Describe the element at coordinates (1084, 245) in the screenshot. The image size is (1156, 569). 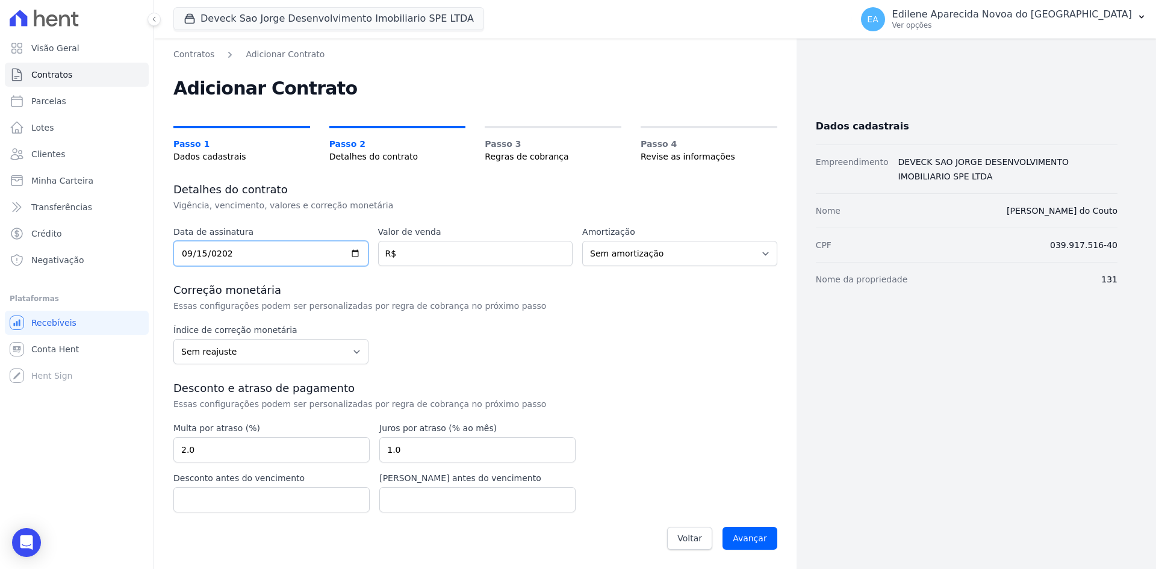
I see `dd: 039.917.516-40` at that location.